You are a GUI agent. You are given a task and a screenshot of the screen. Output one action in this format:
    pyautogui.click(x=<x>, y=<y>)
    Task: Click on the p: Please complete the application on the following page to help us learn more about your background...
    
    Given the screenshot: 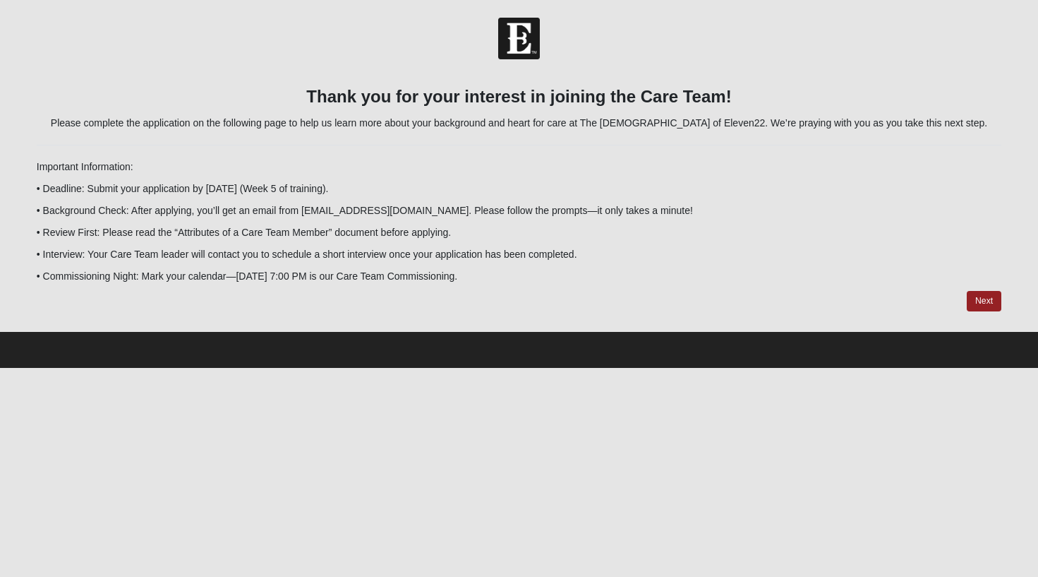 What is the action you would take?
    pyautogui.click(x=519, y=123)
    